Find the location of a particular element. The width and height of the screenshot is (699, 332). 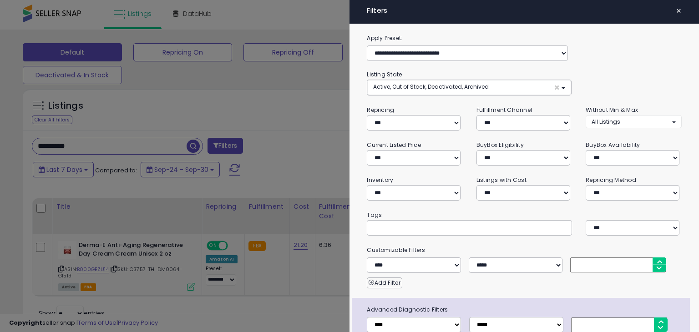

small: Repricing is located at coordinates (380, 110).